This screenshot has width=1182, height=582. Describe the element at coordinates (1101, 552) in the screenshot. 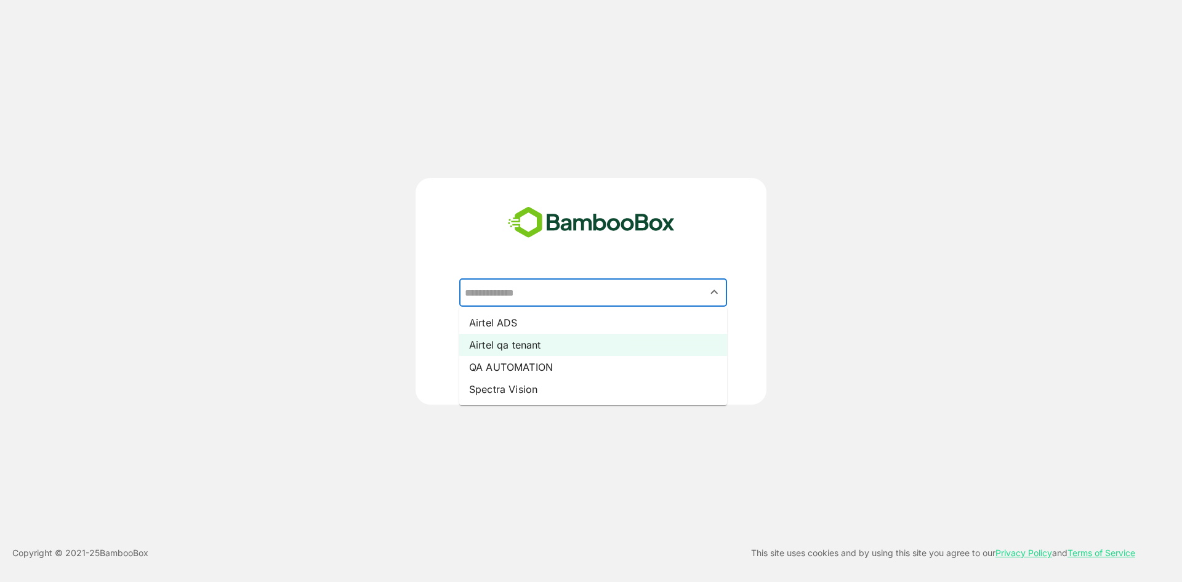

I see `a: Terms of Service` at that location.